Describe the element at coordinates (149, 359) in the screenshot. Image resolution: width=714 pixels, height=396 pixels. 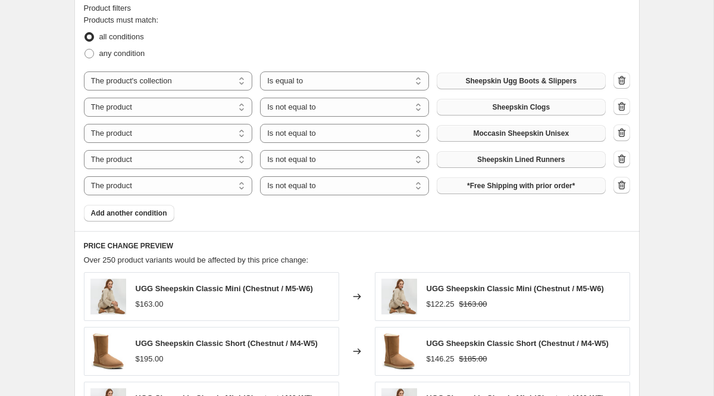
I see `div: $195.00` at that location.